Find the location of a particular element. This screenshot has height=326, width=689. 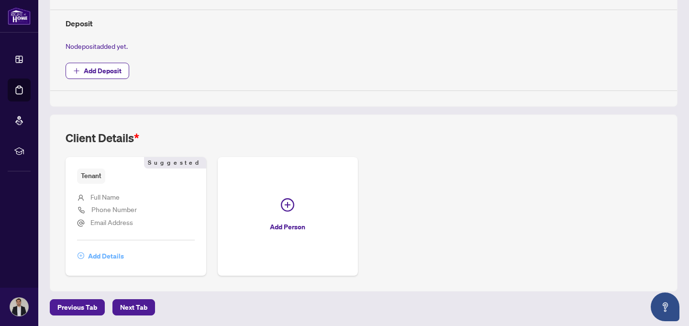

img: Profile Icon is located at coordinates (19, 307).